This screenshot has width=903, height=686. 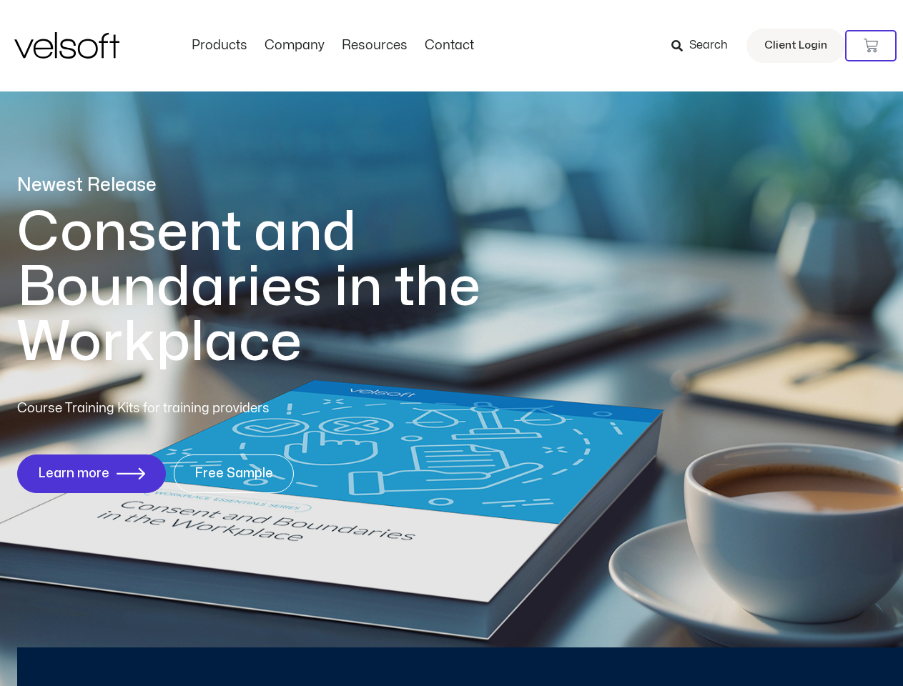 What do you see at coordinates (278, 287) in the screenshot?
I see `h1: Consent and Boundaries in the Workplace` at bounding box center [278, 287].